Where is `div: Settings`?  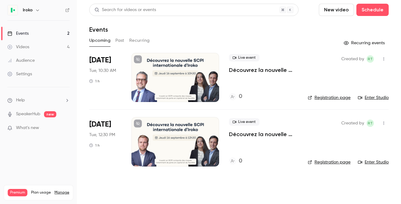 div: Settings is located at coordinates (20, 74).